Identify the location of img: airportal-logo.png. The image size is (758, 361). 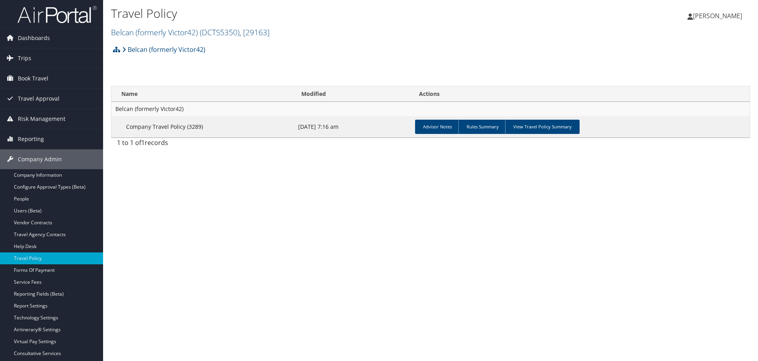
(57, 14).